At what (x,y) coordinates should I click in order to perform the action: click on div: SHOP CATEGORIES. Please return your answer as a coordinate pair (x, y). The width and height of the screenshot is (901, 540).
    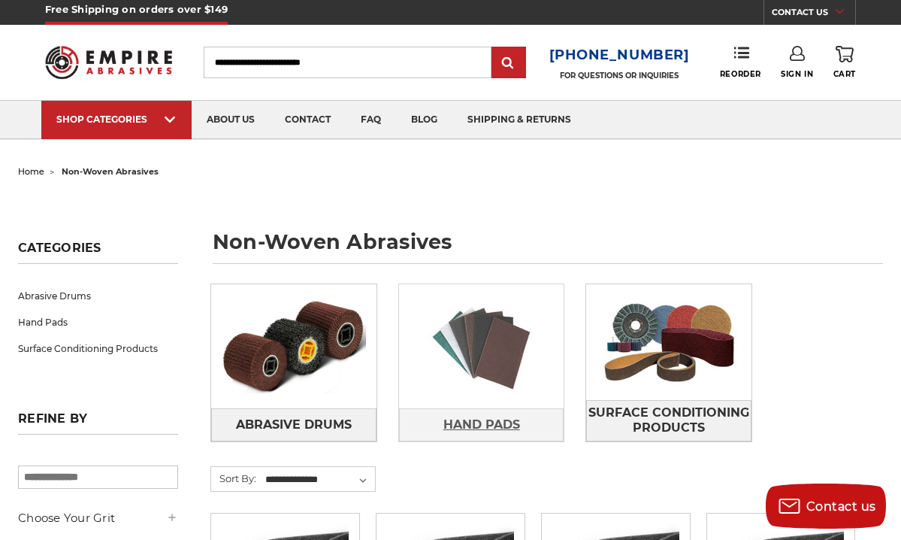
    Looking at the image, I should click on (117, 119).